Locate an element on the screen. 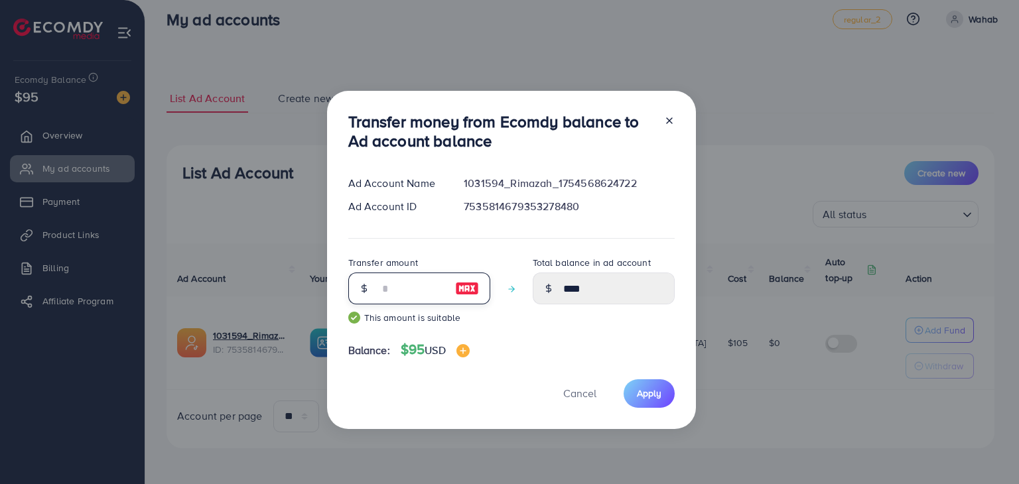 The height and width of the screenshot is (484, 1019). span: USD is located at coordinates (435, 350).